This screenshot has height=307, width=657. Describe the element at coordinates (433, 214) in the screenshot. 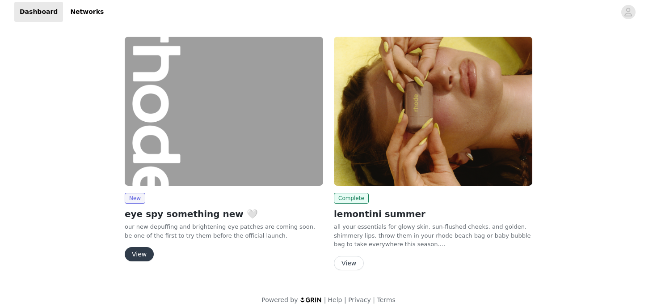

I see `h2: lemontini summer` at that location.